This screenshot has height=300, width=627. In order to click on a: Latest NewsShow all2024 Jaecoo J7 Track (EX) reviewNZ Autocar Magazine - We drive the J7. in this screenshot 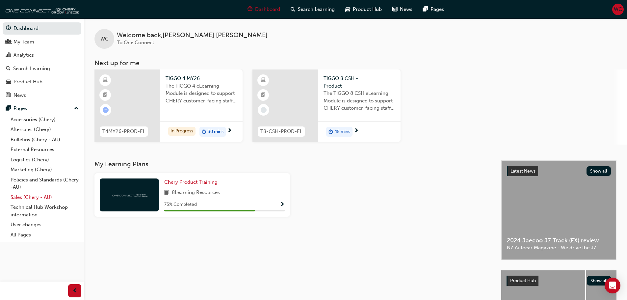, I will do `click(559, 210)`.